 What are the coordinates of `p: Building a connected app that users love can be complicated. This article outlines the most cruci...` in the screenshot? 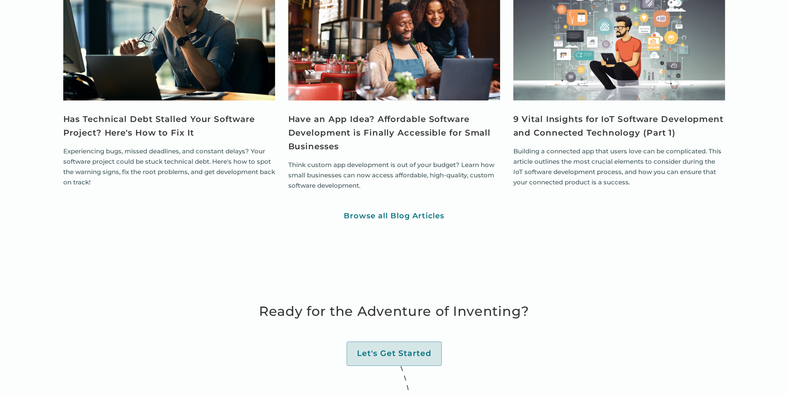 It's located at (620, 167).